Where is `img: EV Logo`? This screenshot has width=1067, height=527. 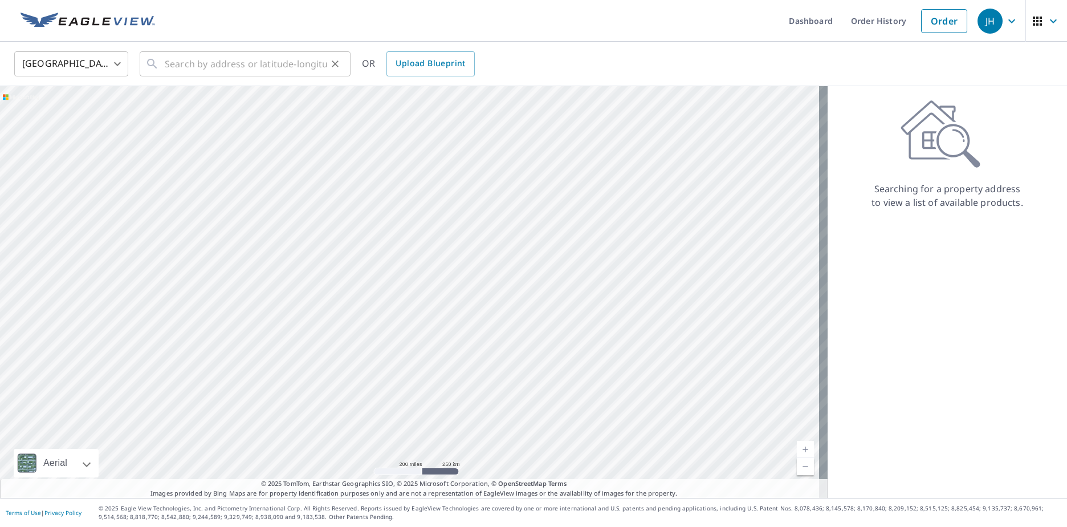 img: EV Logo is located at coordinates (88, 21).